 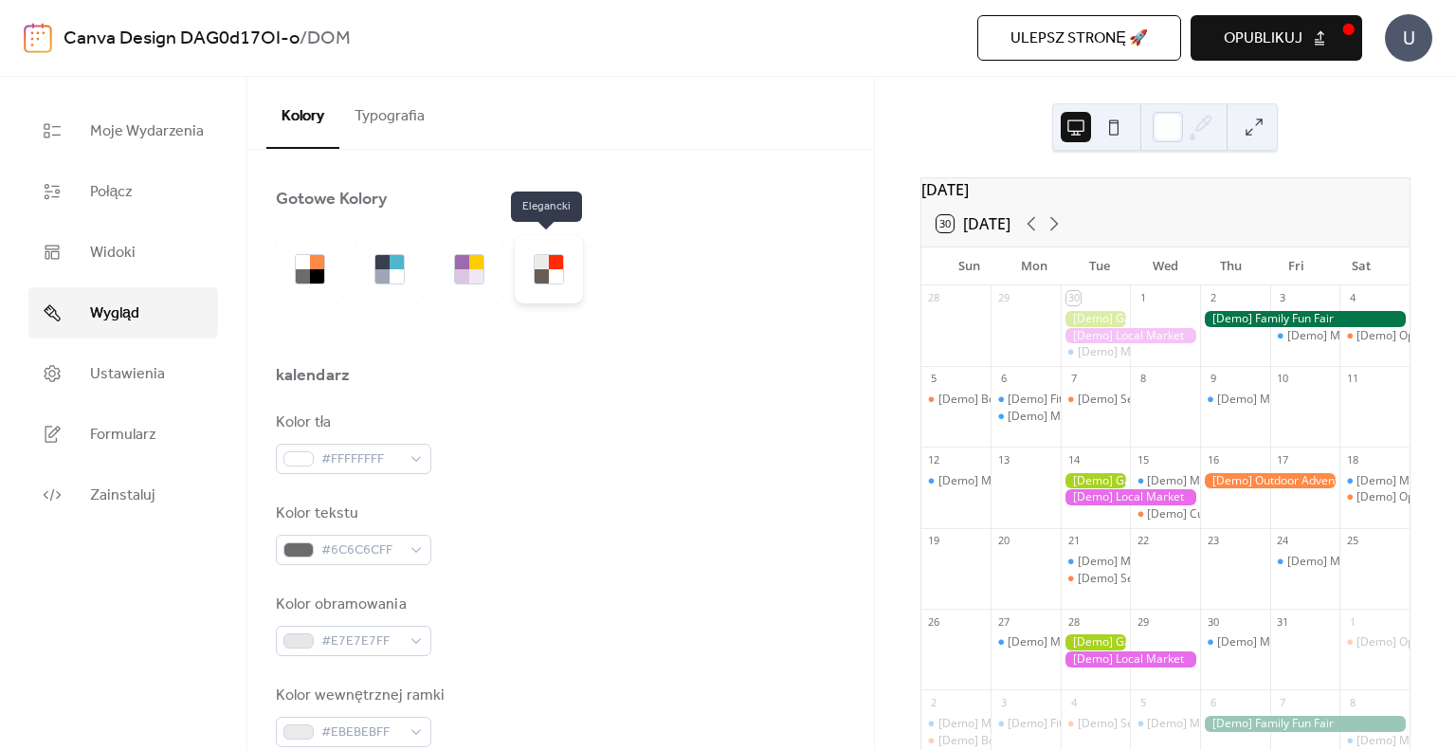 I want to click on div: 23, so click(x=1212, y=540).